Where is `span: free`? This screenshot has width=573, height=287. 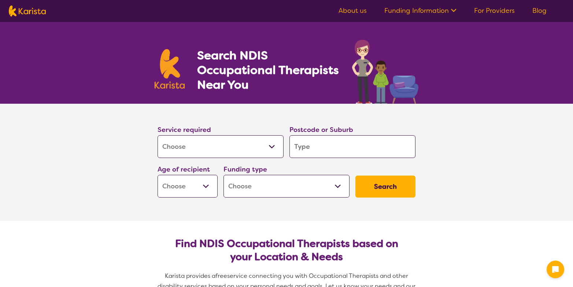
span: free is located at coordinates (221, 276).